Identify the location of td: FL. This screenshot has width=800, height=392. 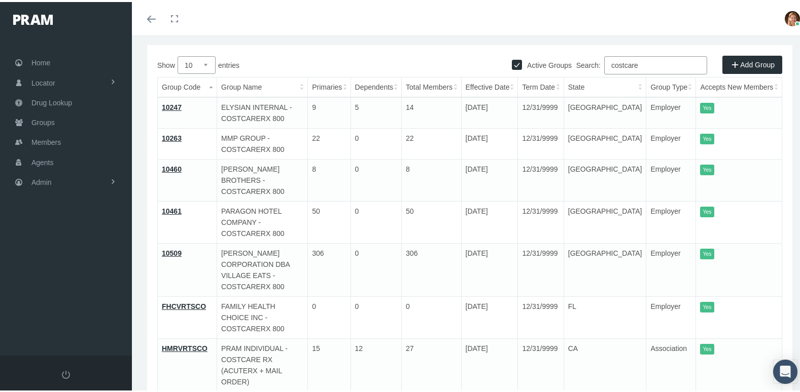
(604, 316).